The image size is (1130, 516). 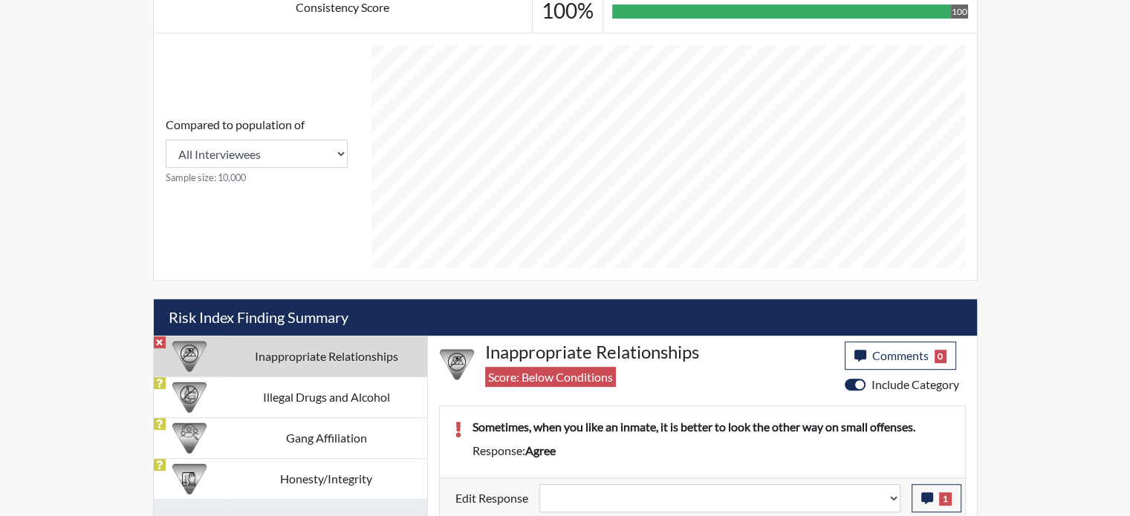 What do you see at coordinates (901, 355) in the screenshot?
I see `span: Comments` at bounding box center [901, 355].